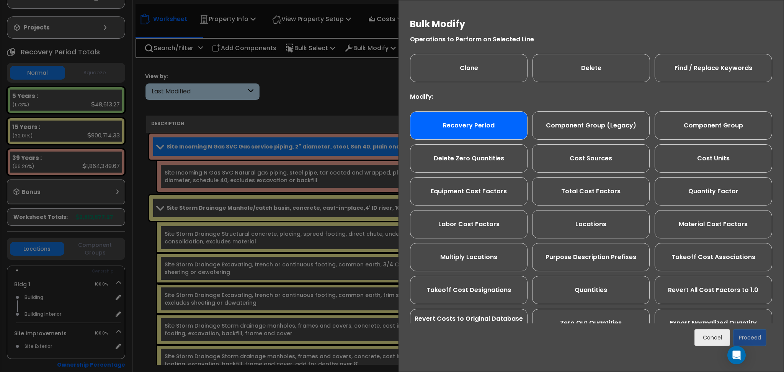 This screenshot has width=784, height=372. I want to click on div: Total Cost Factors, so click(591, 191).